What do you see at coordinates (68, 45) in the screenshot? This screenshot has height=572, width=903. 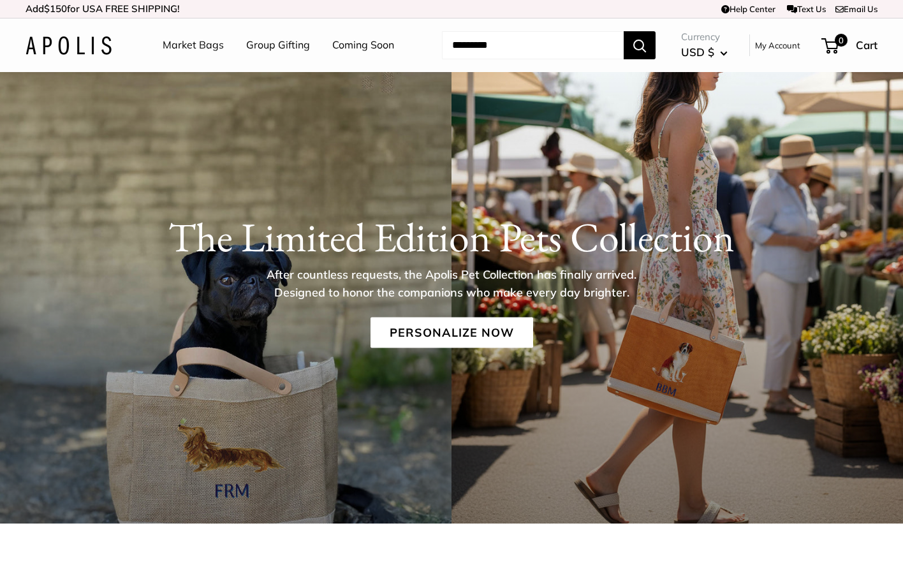 I see `img: Apolis` at bounding box center [68, 45].